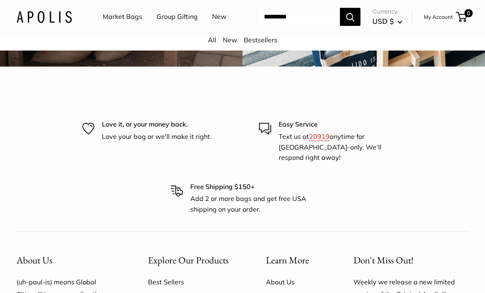 This screenshot has width=485, height=293. Describe the element at coordinates (387, 12) in the screenshot. I see `span: Currency` at that location.